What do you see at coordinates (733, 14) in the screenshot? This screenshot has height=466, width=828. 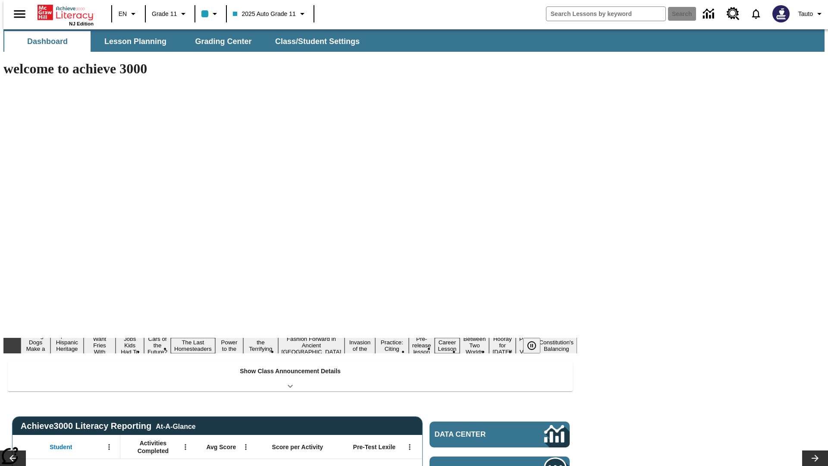 I see `a: Resource Center, Will open in new tab` at bounding box center [733, 14].